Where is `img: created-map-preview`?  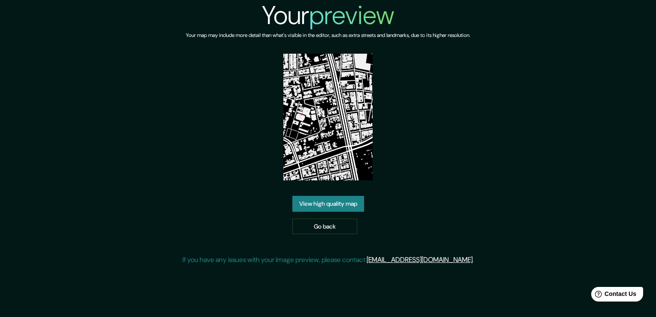
img: created-map-preview is located at coordinates (328, 117).